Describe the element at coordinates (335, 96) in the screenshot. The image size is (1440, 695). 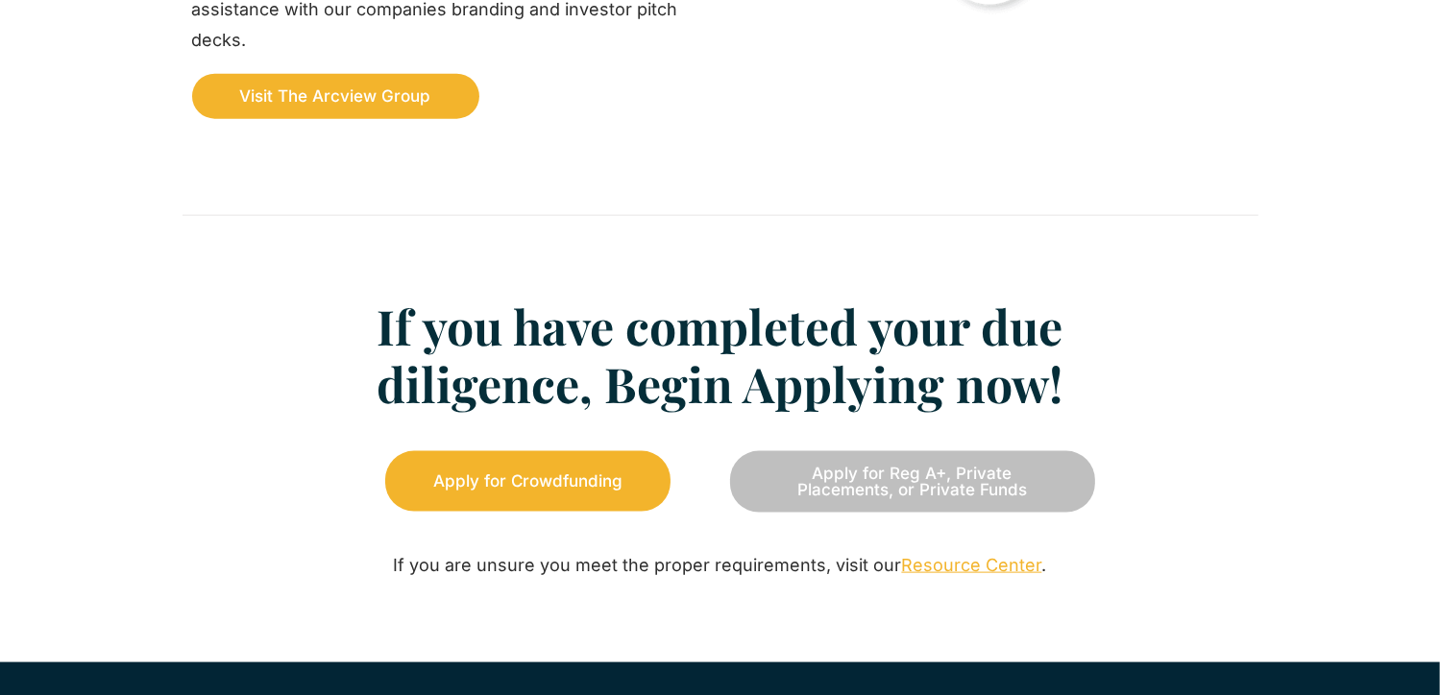
I see `a: Visit The Arcview Group` at that location.